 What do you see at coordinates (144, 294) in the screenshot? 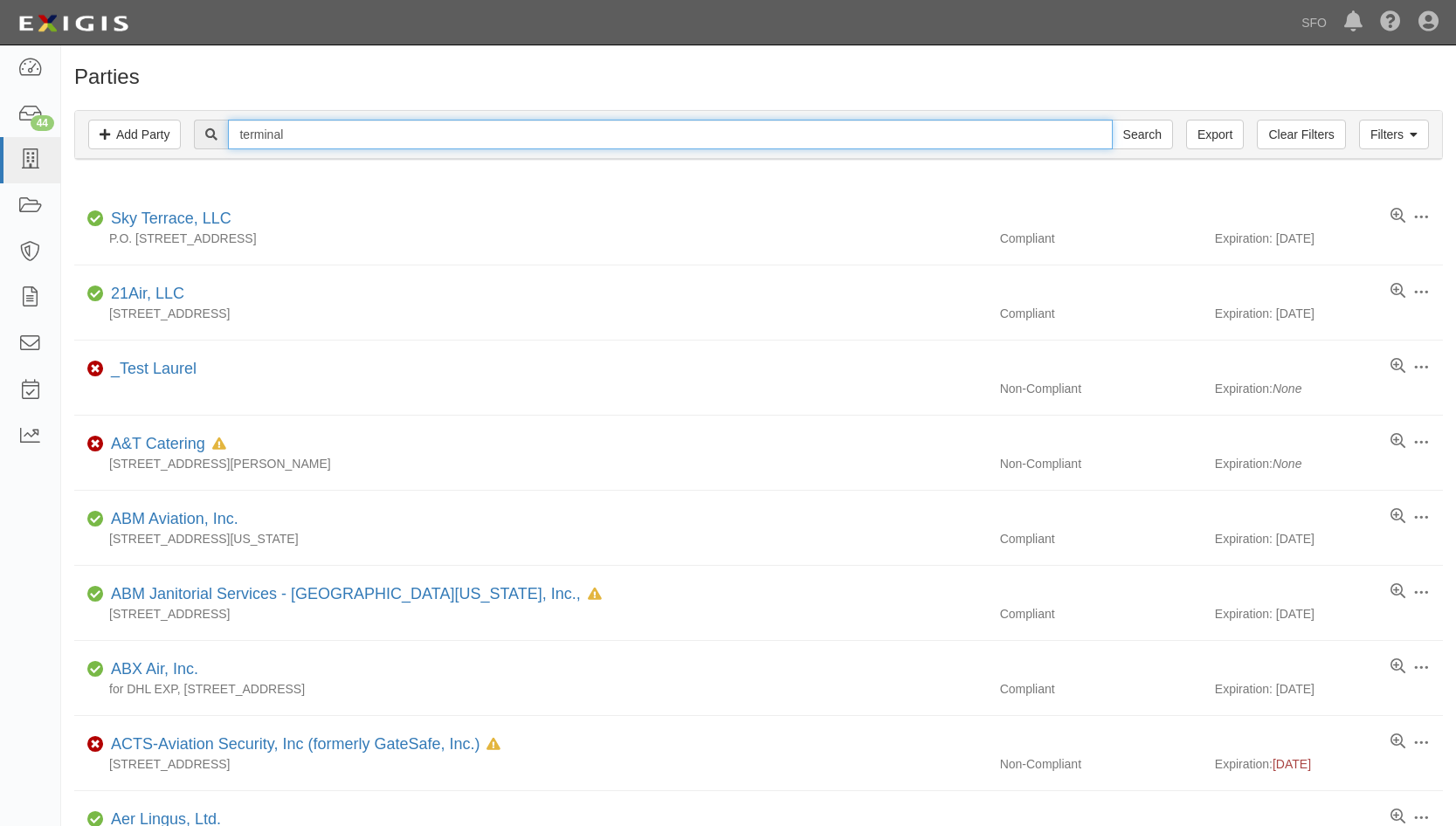
I see `div: 21Air, LLC` at bounding box center [144, 294].